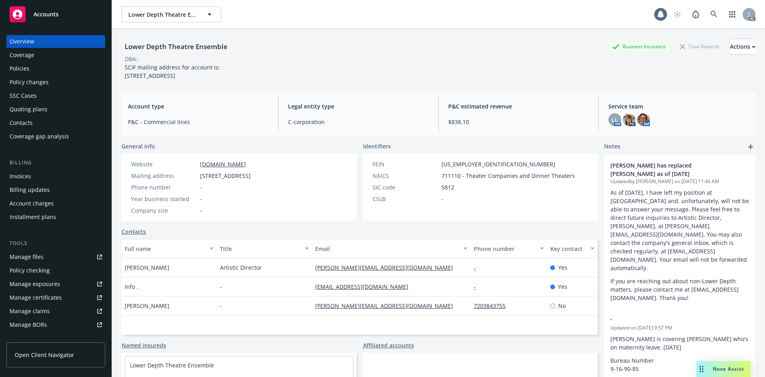  Describe the element at coordinates (519, 122) in the screenshot. I see `span: $838.10` at that location.